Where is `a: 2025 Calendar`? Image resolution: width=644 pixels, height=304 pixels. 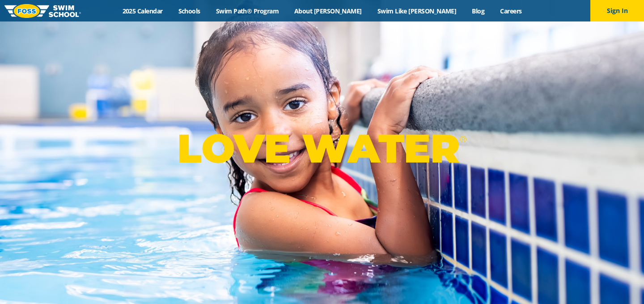
a: 2025 Calendar is located at coordinates (142, 11).